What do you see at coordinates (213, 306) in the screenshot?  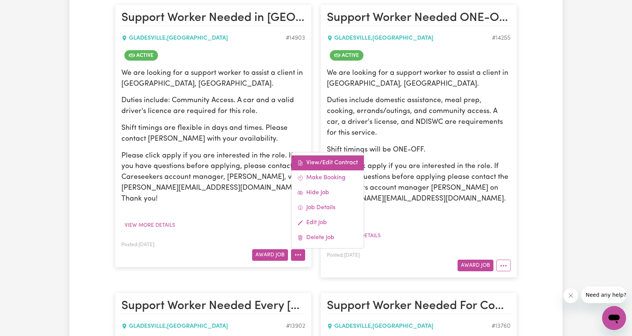 I see `h2: Support Worker Needed Every Monday And Wednesday In Gladesville, NSW` at bounding box center [213, 306].